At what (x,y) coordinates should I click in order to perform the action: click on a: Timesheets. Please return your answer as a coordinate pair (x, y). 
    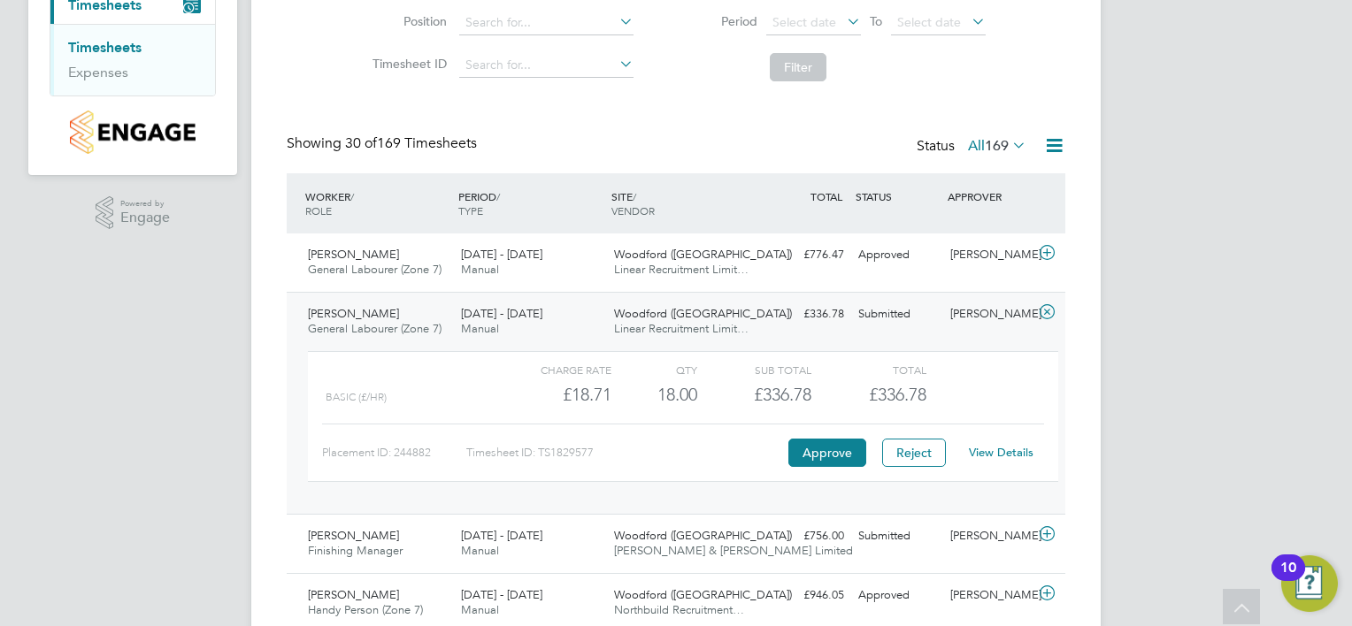
    Looking at the image, I should click on (104, 47).